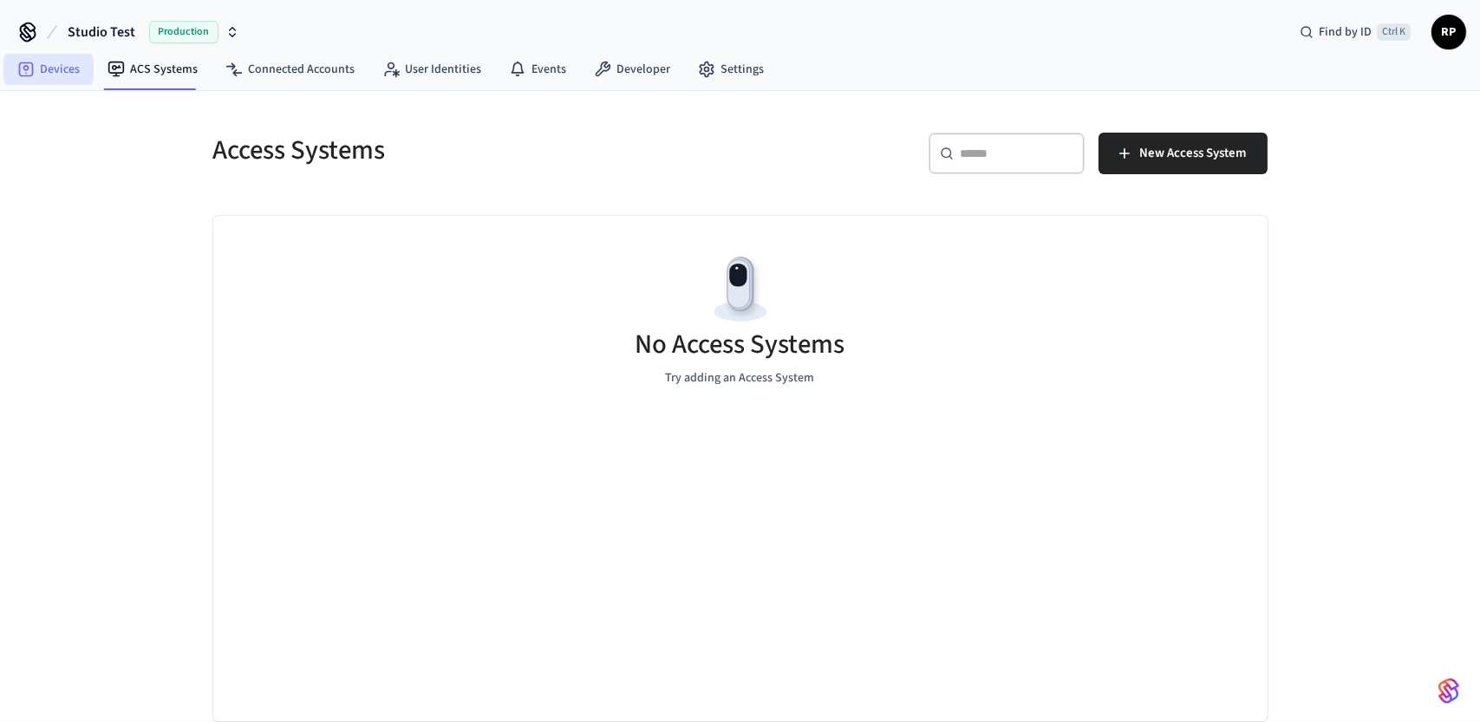 This screenshot has height=722, width=1480. I want to click on span: New Access System, so click(1193, 153).